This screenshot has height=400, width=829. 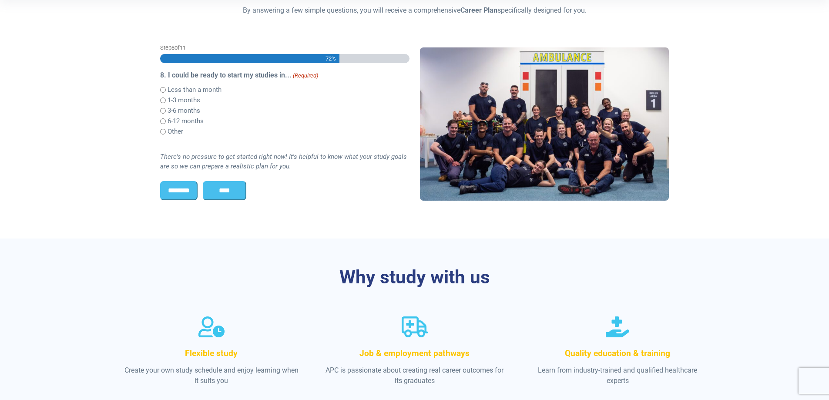 What do you see at coordinates (415, 277) in the screenshot?
I see `h3: Why study with us` at bounding box center [415, 277].